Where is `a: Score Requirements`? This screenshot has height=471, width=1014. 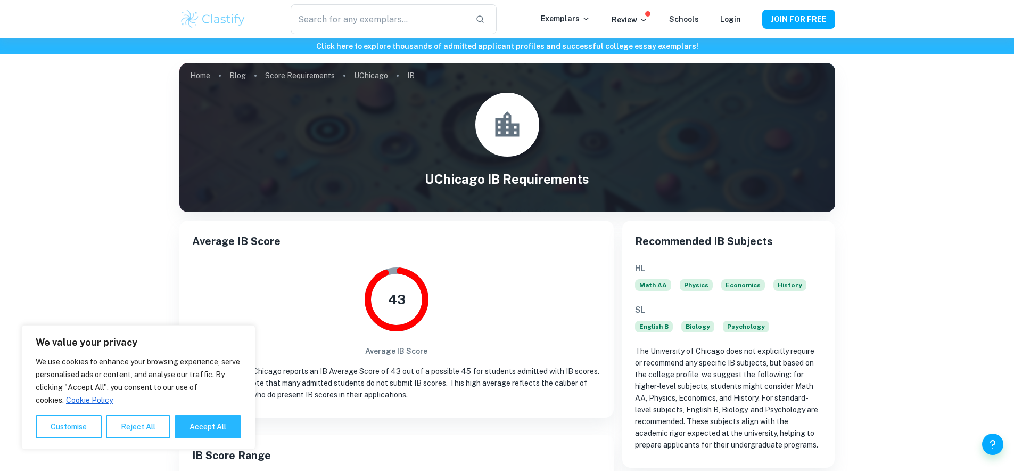
a: Score Requirements is located at coordinates (300, 76).